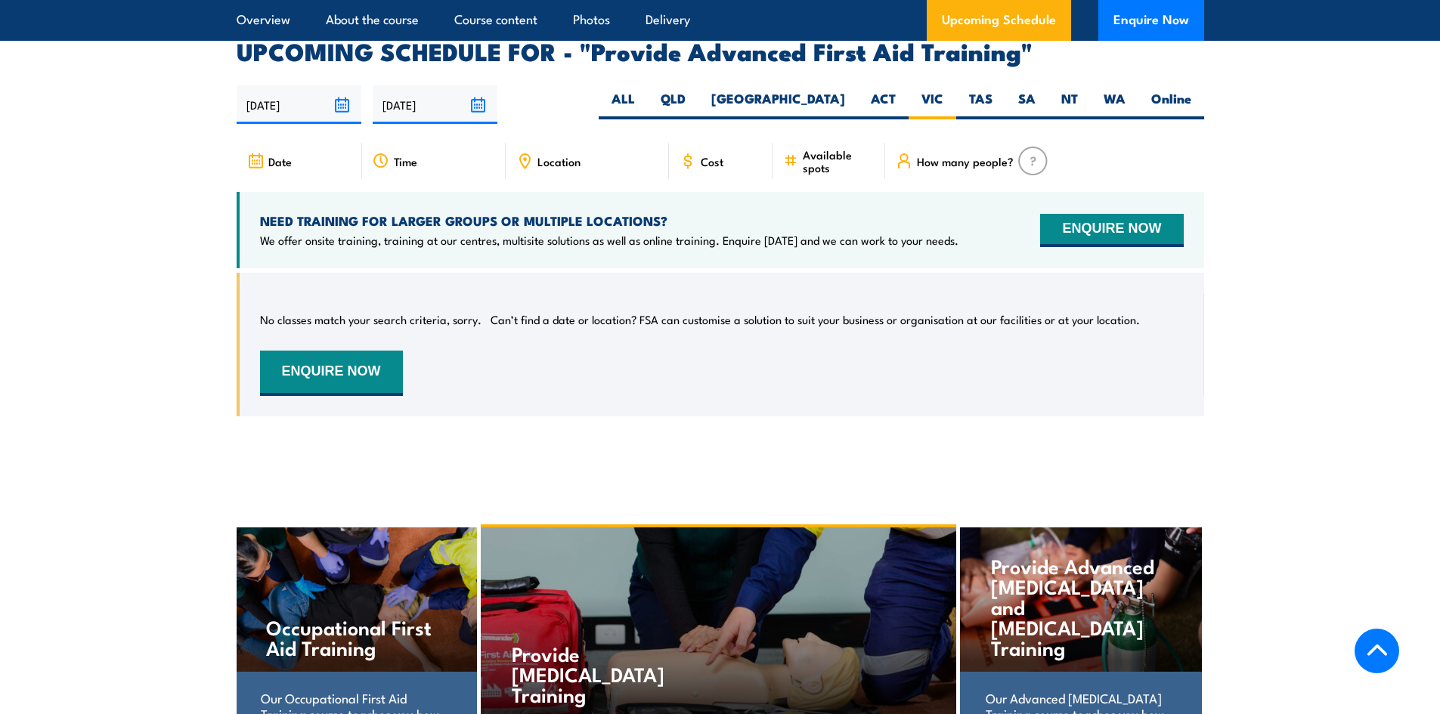 This screenshot has height=714, width=1440. What do you see at coordinates (838, 161) in the screenshot?
I see `span: Available spots` at bounding box center [838, 161].